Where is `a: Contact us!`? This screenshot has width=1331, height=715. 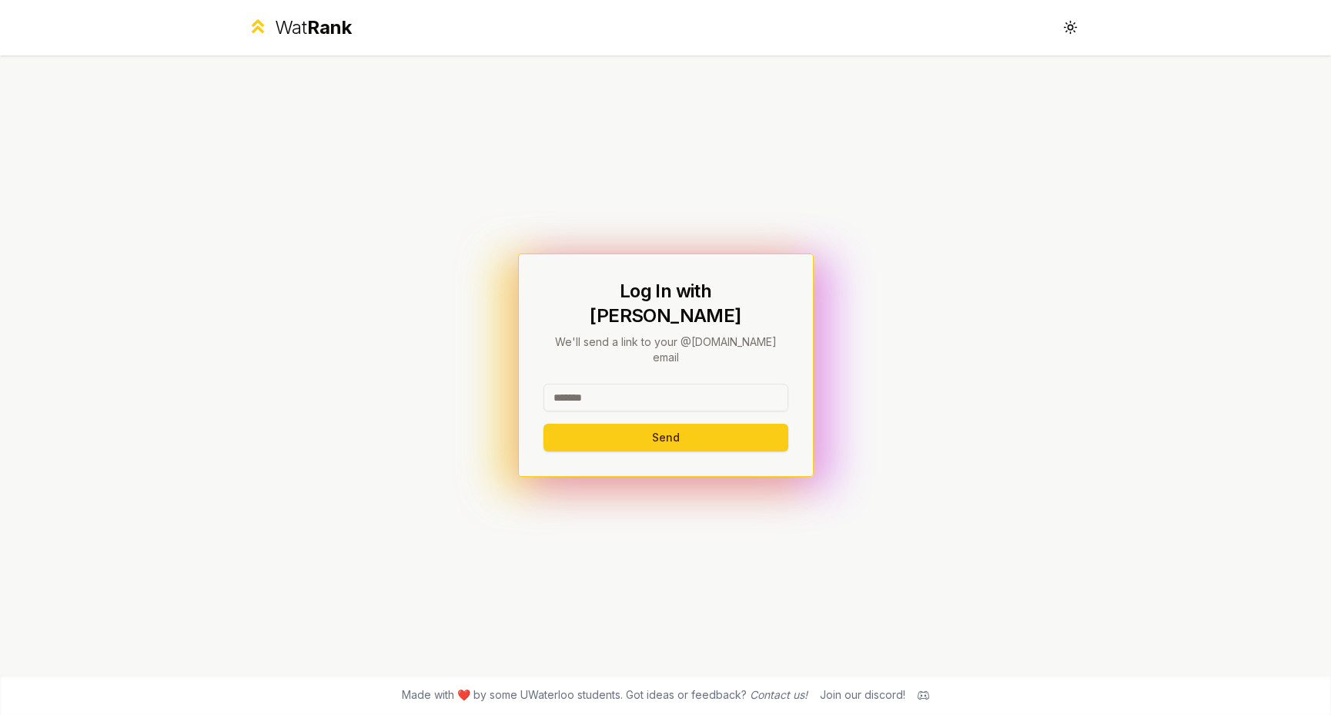 a: Contact us! is located at coordinates (778, 694).